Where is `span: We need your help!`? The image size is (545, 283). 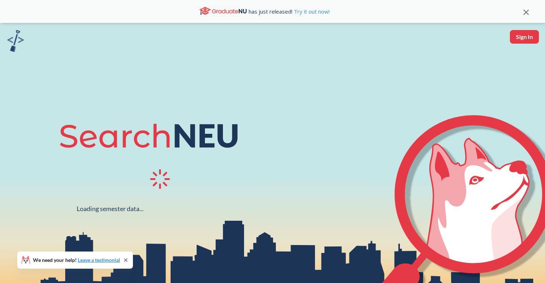
span: We need your help! is located at coordinates (76, 260).